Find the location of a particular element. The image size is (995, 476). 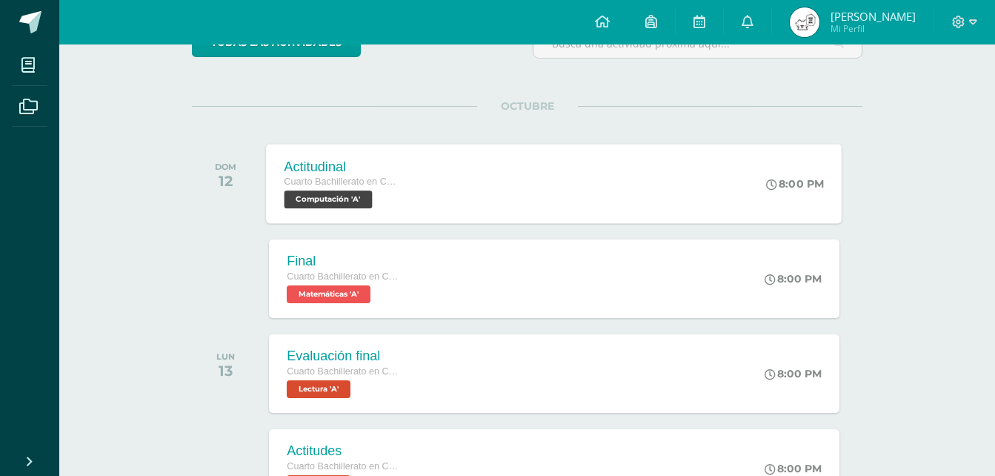

span: Mi Perfil is located at coordinates (873, 28).